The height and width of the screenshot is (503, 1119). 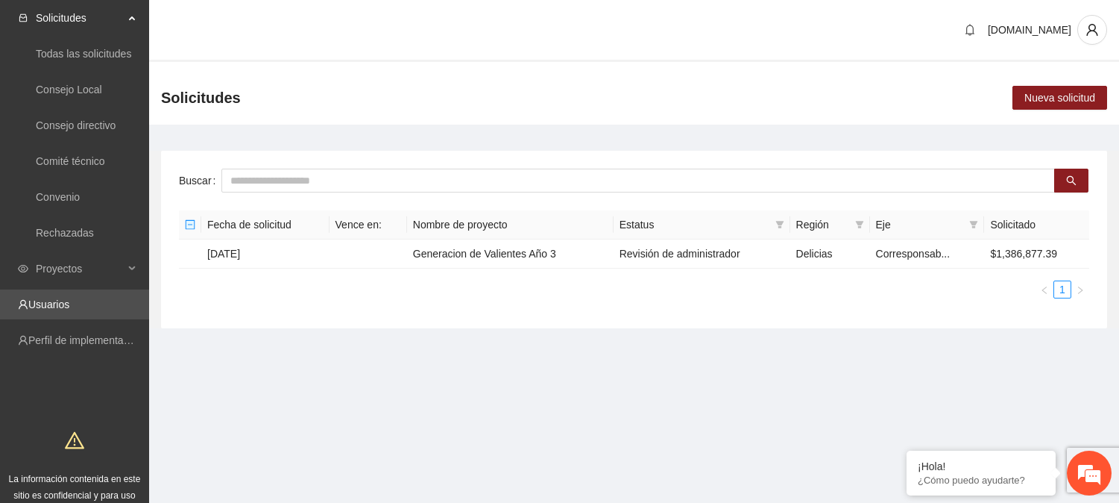 What do you see at coordinates (1036, 224) in the screenshot?
I see `th: Solicitado` at bounding box center [1036, 224].